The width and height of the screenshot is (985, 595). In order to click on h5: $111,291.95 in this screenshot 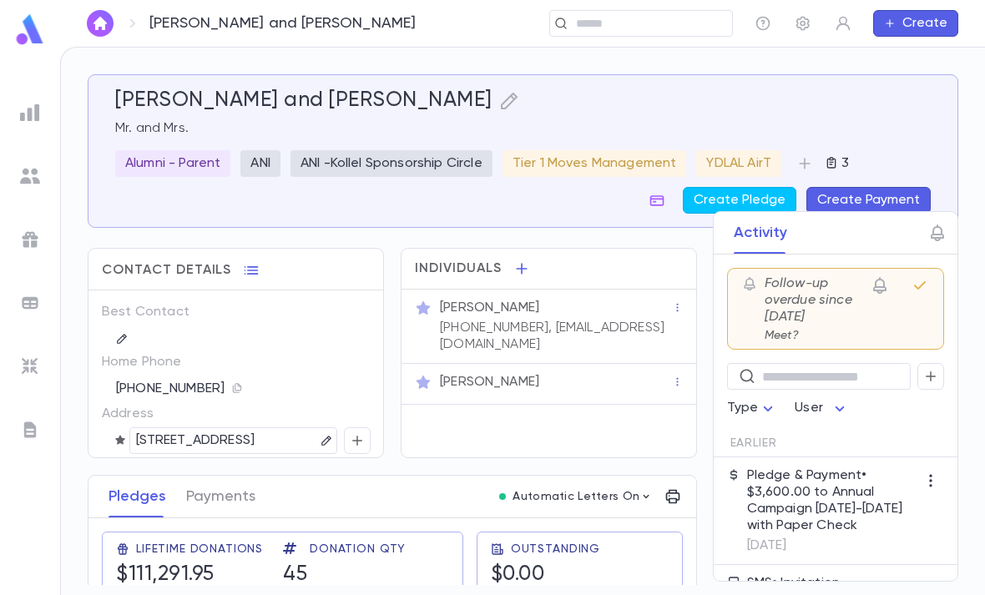, I will do `click(189, 575)`.